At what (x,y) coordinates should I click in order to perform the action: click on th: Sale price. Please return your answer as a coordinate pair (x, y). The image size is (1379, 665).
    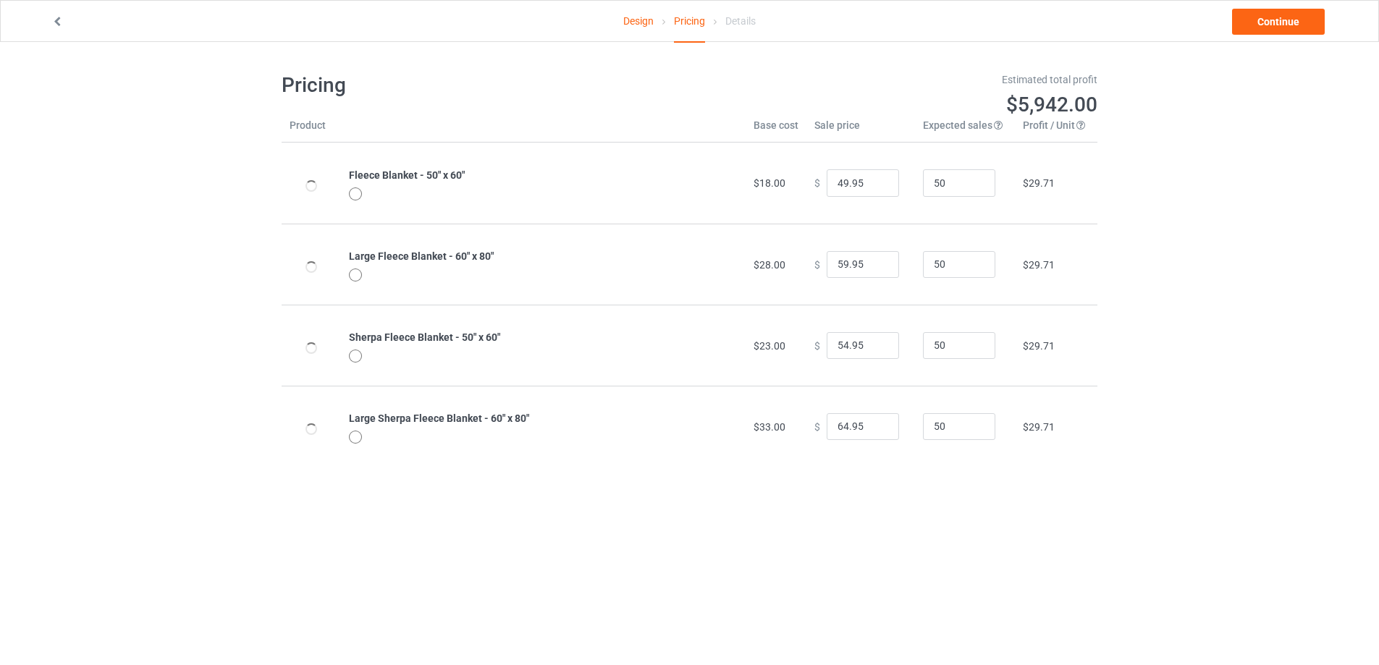
    Looking at the image, I should click on (861, 130).